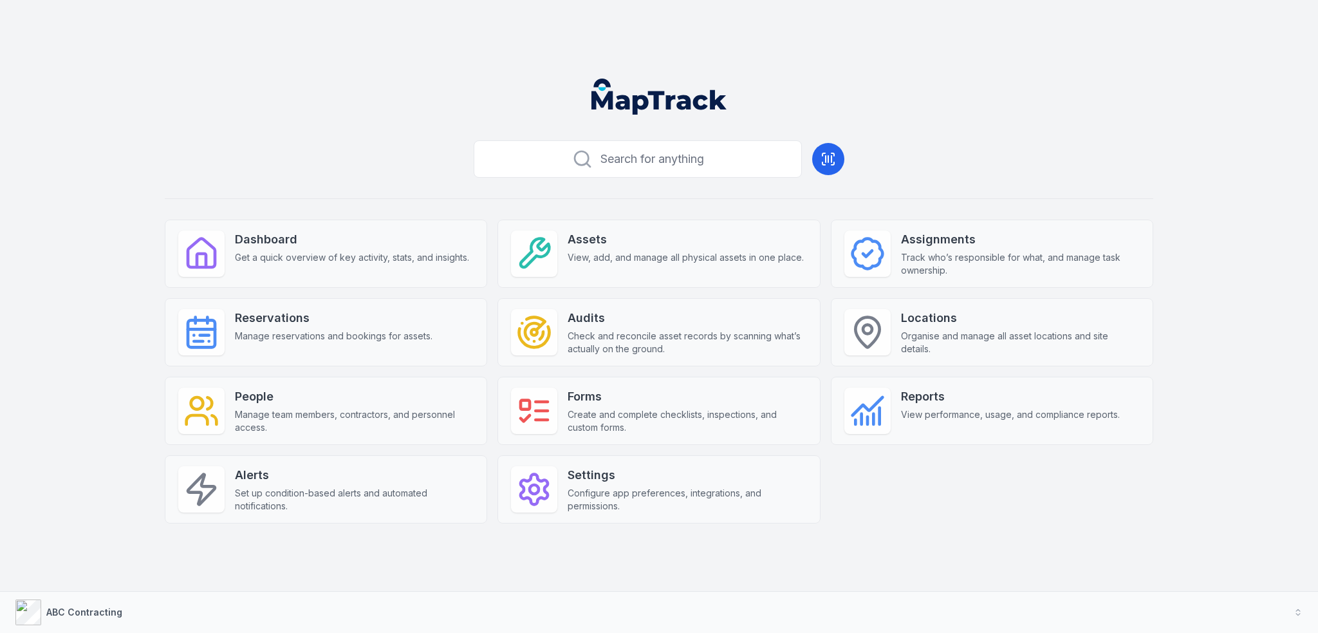 The image size is (1318, 633). I want to click on a: PeopleManage team members, contractors, and personnel access., so click(326, 411).